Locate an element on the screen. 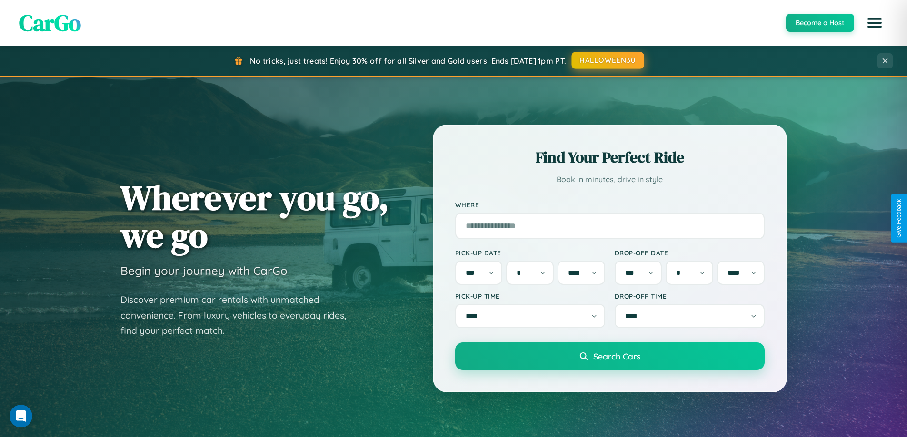 This screenshot has height=437, width=907. h2: Find Your Perfect Ride is located at coordinates (610, 158).